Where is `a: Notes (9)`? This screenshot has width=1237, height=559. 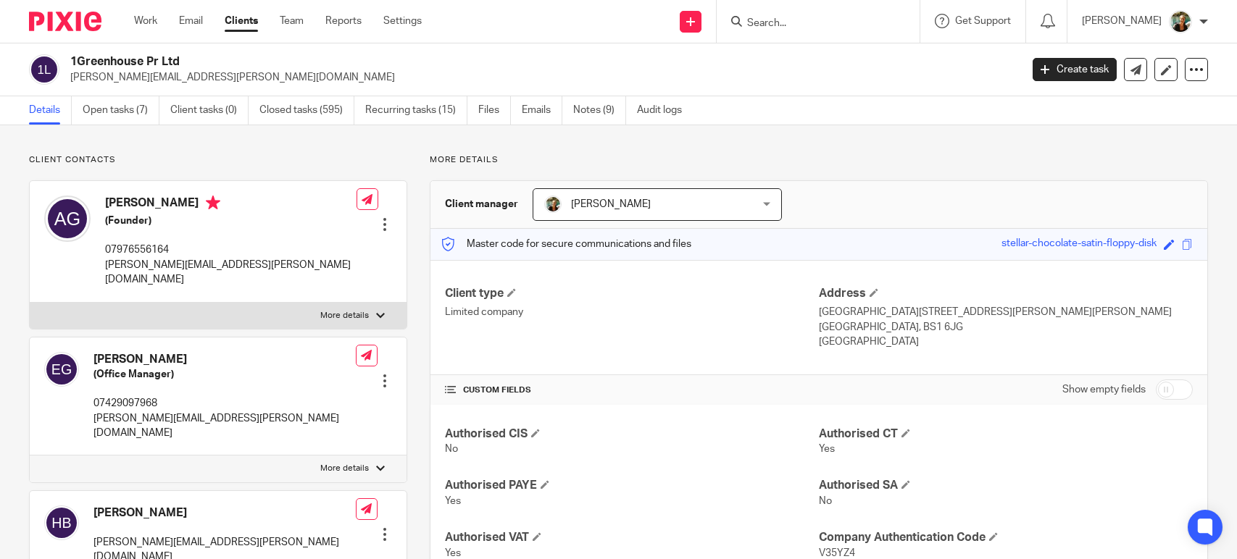 a: Notes (9) is located at coordinates (599, 110).